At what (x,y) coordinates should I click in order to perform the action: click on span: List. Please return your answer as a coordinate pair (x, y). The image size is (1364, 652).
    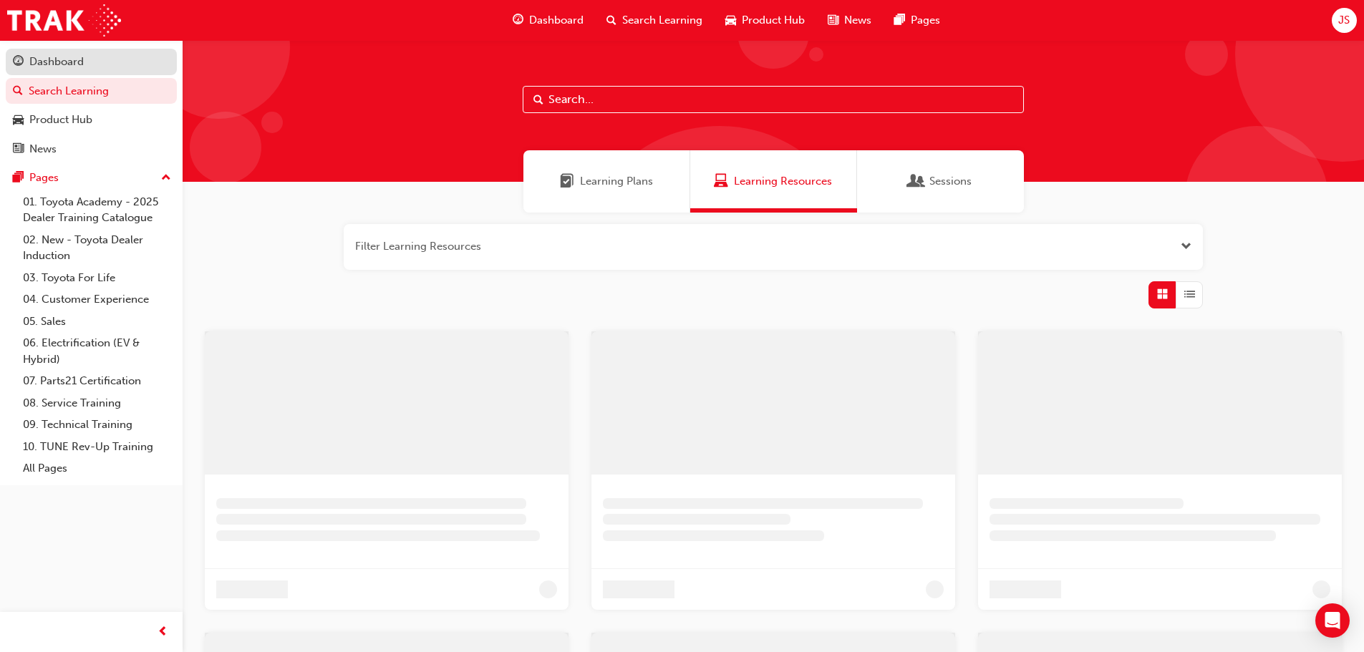
    Looking at the image, I should click on (1189, 294).